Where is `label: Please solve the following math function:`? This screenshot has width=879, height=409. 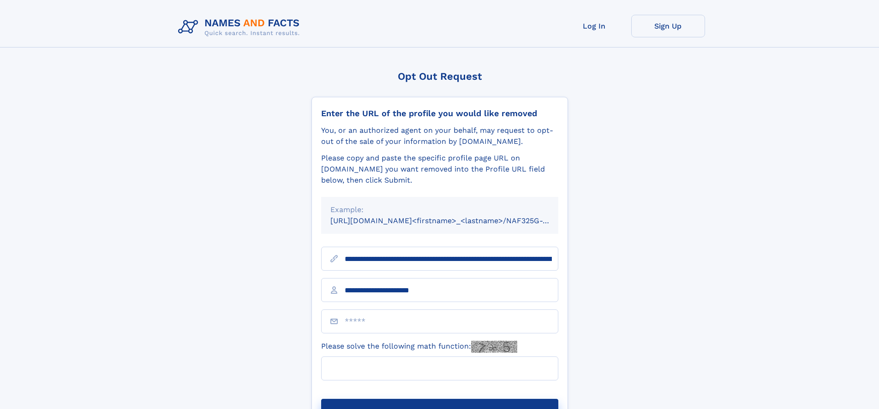
label: Please solve the following math function: is located at coordinates (419, 347).